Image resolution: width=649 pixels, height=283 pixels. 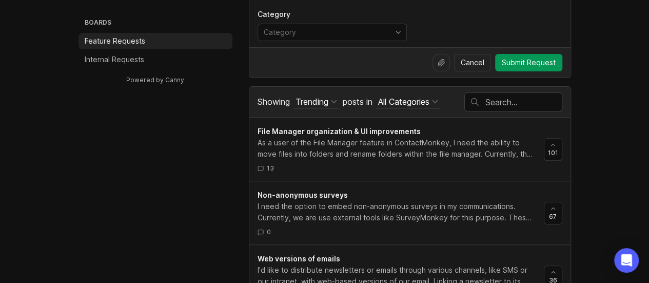 What do you see at coordinates (358, 102) in the screenshot?
I see `span: posts in` at bounding box center [358, 102].